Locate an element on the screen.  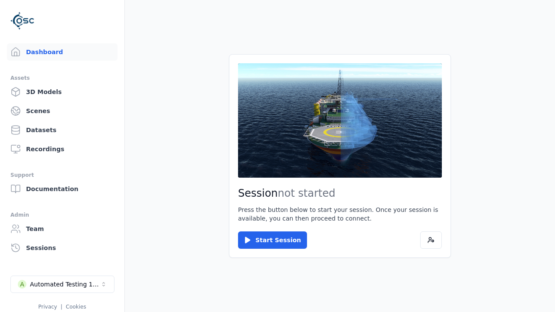
img: Logo is located at coordinates (23, 21).